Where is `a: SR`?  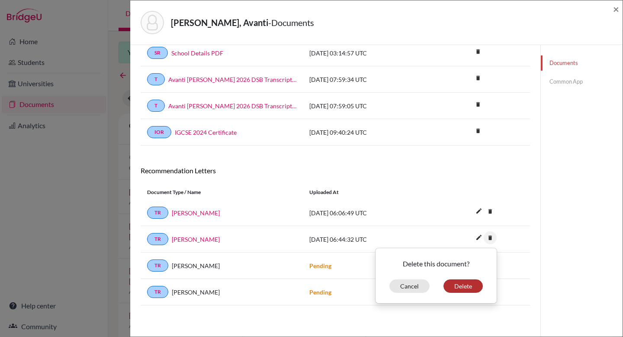
a: SR is located at coordinates (158, 53).